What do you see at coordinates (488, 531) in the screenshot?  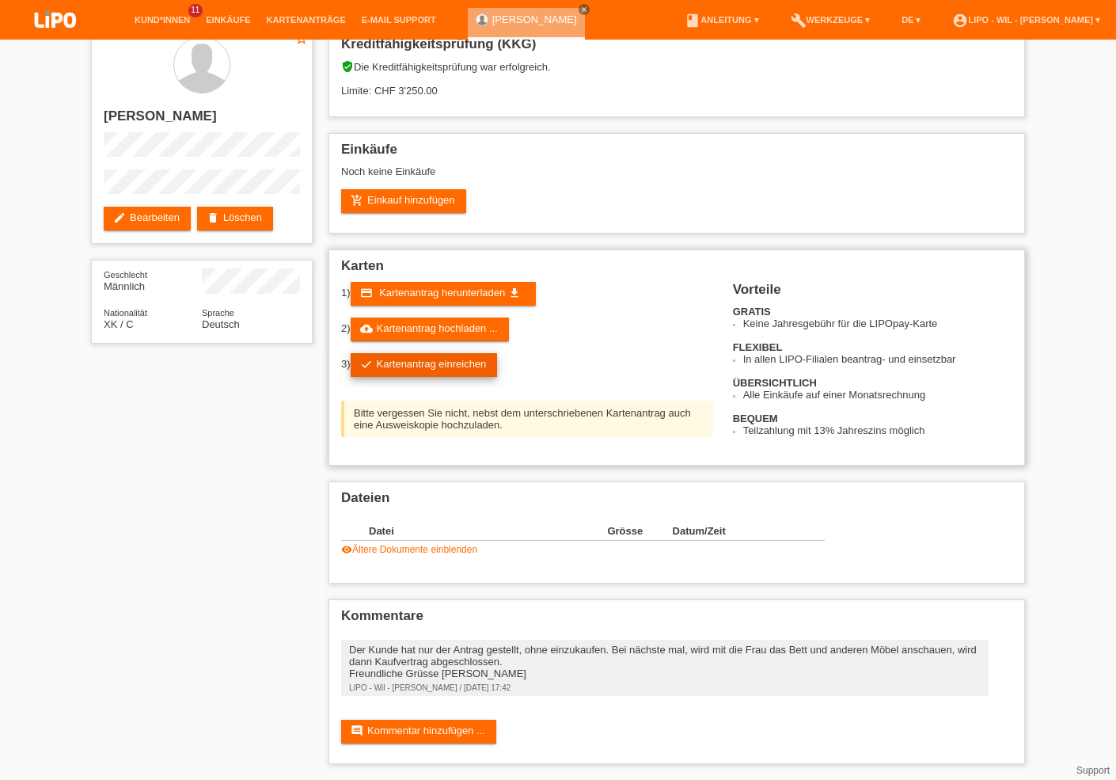 I see `th: Datei` at bounding box center [488, 531].